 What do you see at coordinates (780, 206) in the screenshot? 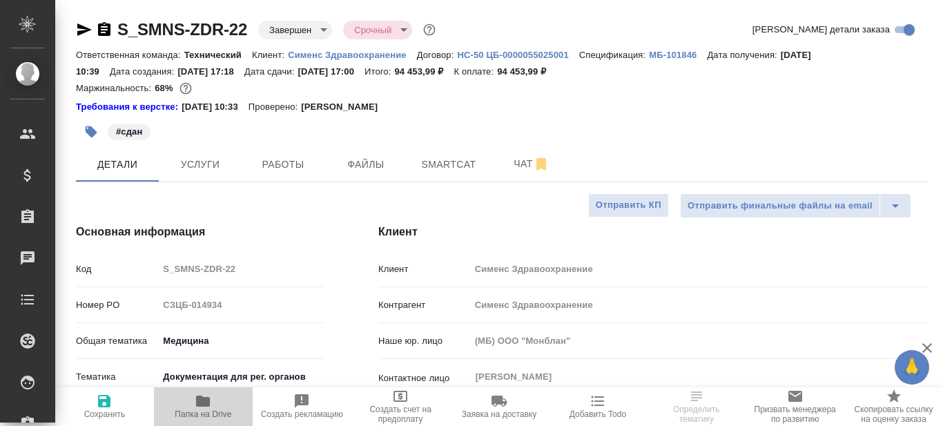
I see `span: Отправить финальные файлы на email` at bounding box center [780, 206].